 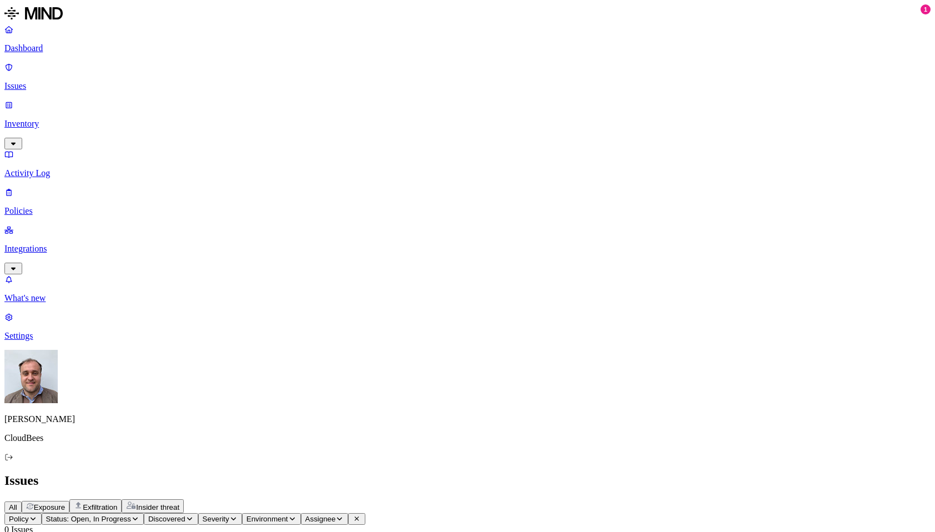 What do you see at coordinates (468, 124) in the screenshot?
I see `a: Inventory` at bounding box center [468, 124].